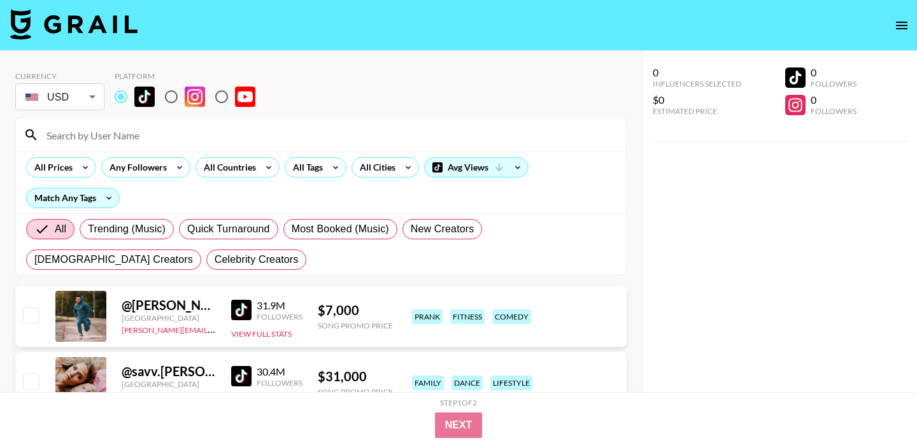 This screenshot has width=917, height=443. I want to click on span: All, so click(60, 229).